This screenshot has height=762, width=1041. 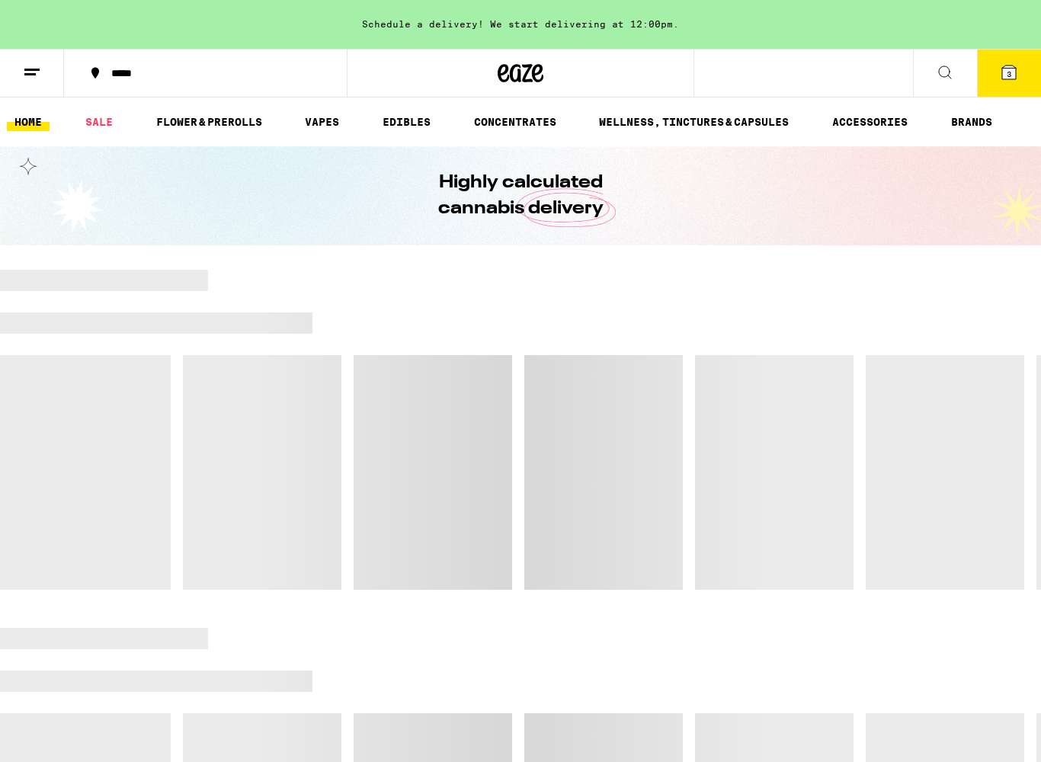 I want to click on span: 3, so click(x=1009, y=74).